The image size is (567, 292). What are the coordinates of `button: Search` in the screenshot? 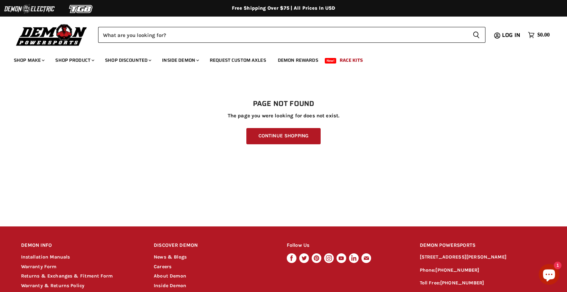 It's located at (476, 35).